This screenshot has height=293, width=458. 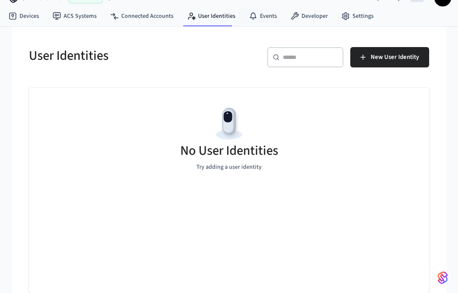 I want to click on a: ACS Systems, so click(x=75, y=16).